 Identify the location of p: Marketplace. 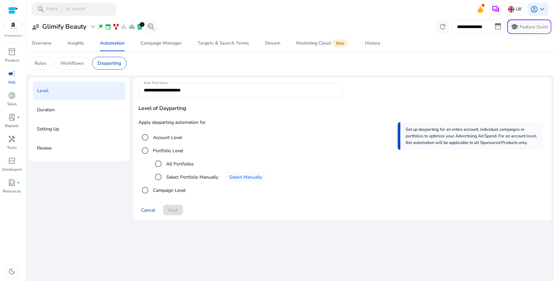
(13, 36).